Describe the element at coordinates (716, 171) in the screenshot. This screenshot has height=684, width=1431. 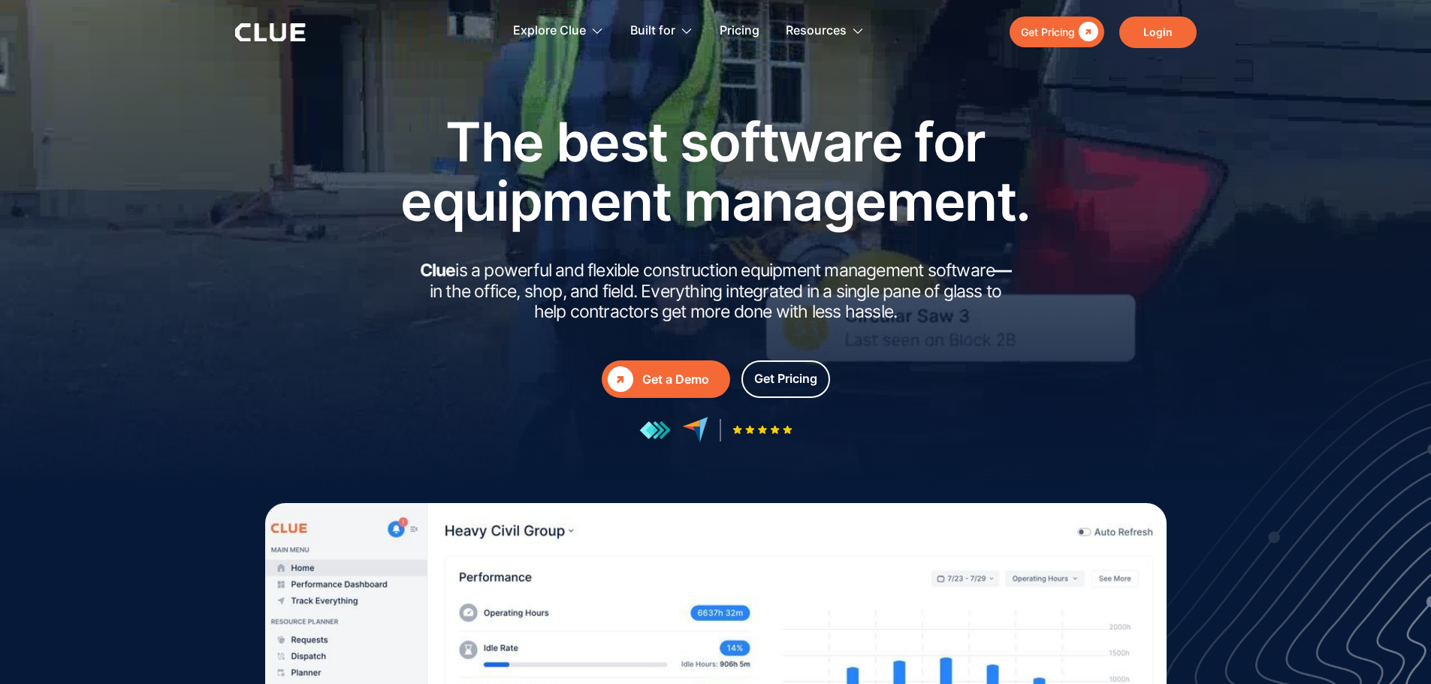
I see `h1: The best software for equipment management.` at that location.